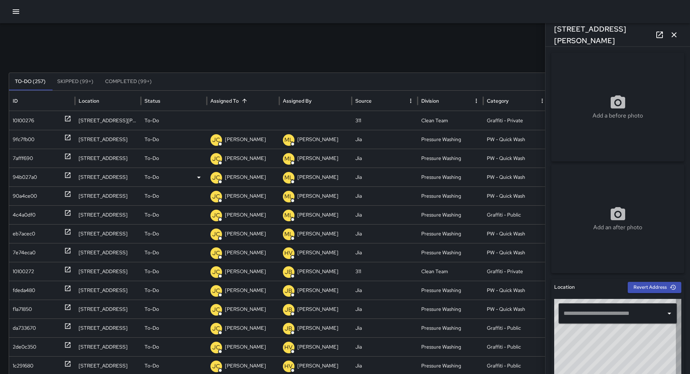 This screenshot has height=374, width=690. I want to click on div: Assigned To, so click(225, 101).